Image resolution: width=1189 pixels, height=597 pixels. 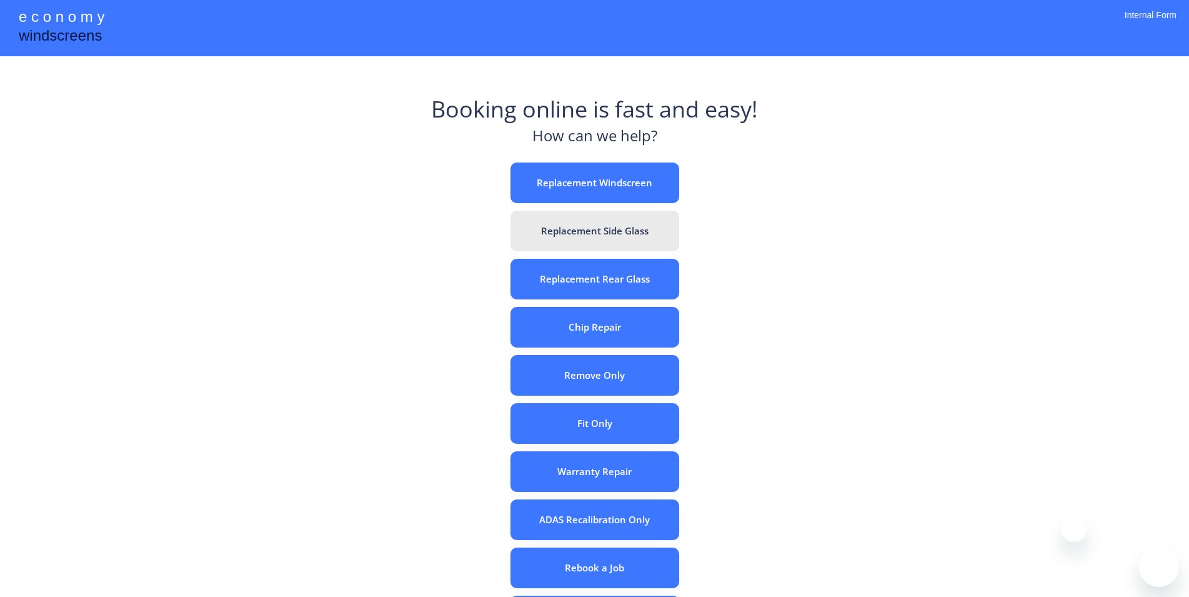 I want to click on button: Replacement Rear Glass, so click(x=595, y=279).